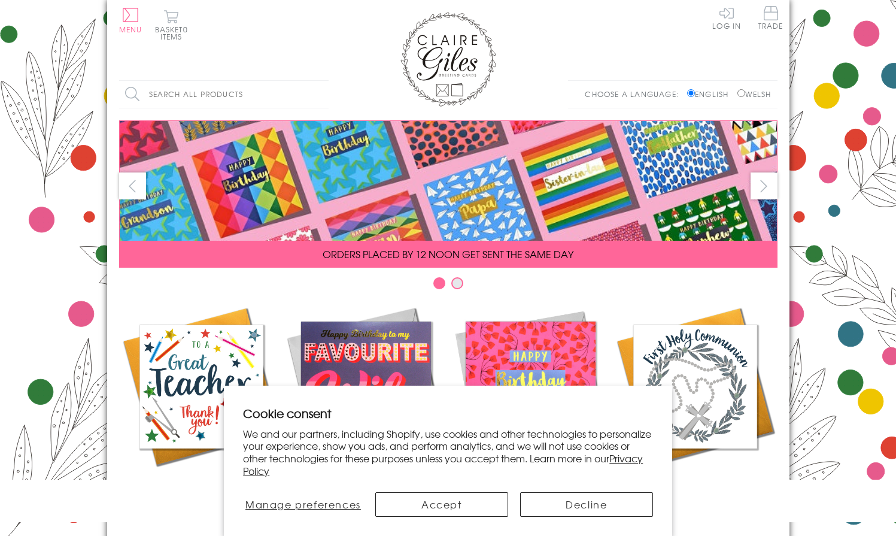 The width and height of the screenshot is (896, 536). I want to click on input: Search, so click(323, 94).